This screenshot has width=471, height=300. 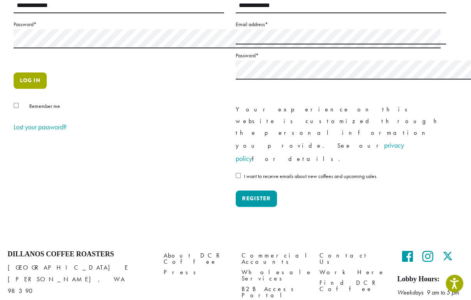 I want to click on label: Email address, so click(x=341, y=24).